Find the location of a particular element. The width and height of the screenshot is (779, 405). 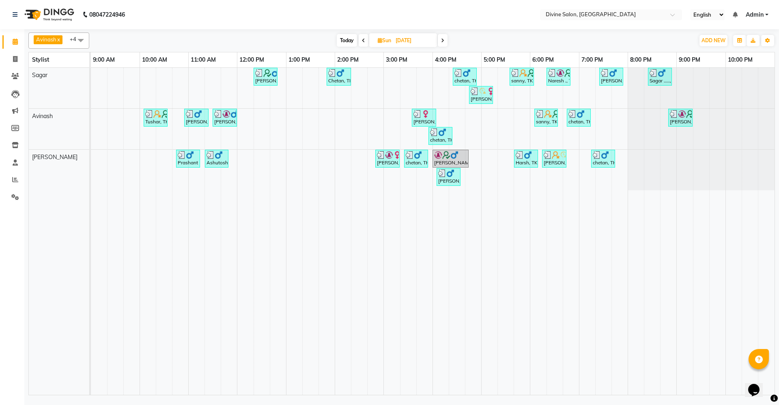

span: +4 is located at coordinates (76, 39).